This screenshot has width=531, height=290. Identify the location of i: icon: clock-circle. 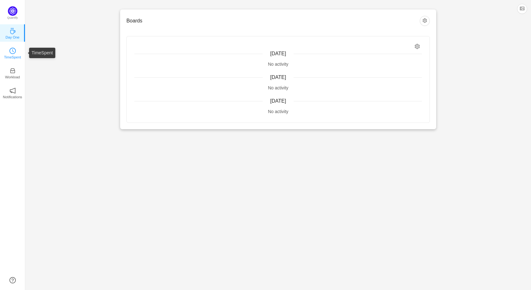
(13, 51).